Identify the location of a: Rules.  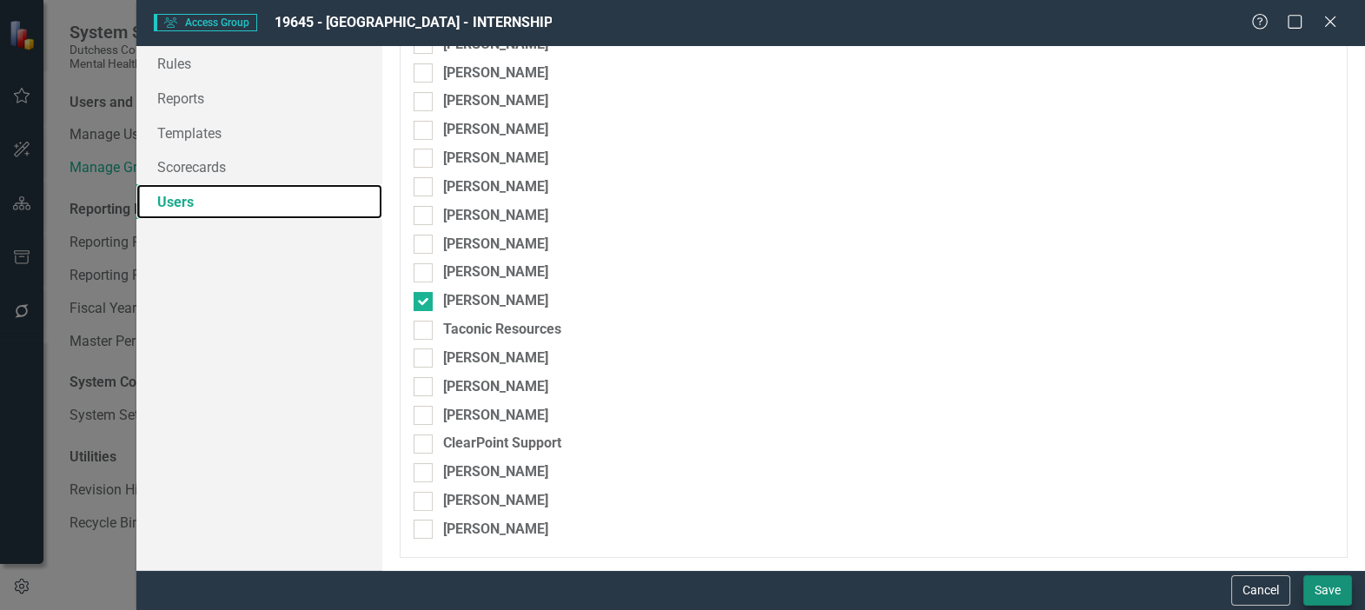
(259, 63).